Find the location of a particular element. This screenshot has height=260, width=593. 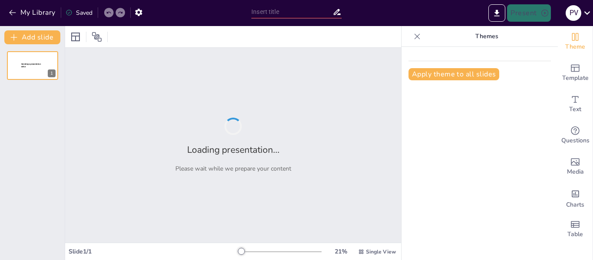

span: Charts is located at coordinates (576, 205).